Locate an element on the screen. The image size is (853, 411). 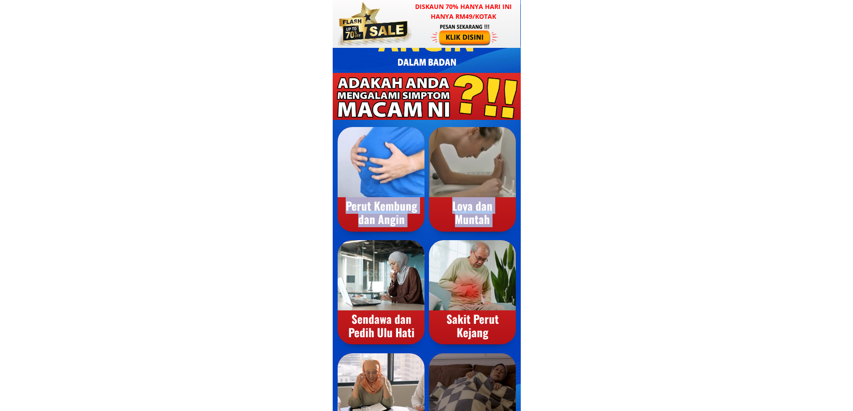
font: Pedih Ulu Hati is located at coordinates (381, 332).